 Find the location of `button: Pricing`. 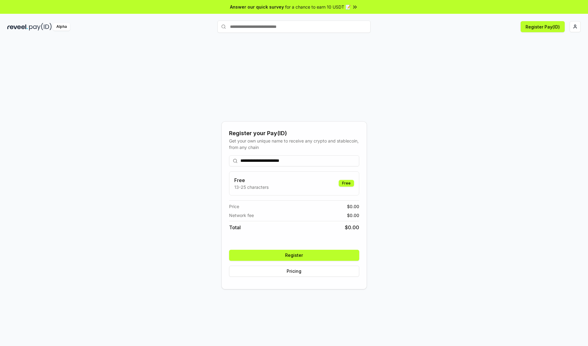

button: Pricing is located at coordinates (294, 271).